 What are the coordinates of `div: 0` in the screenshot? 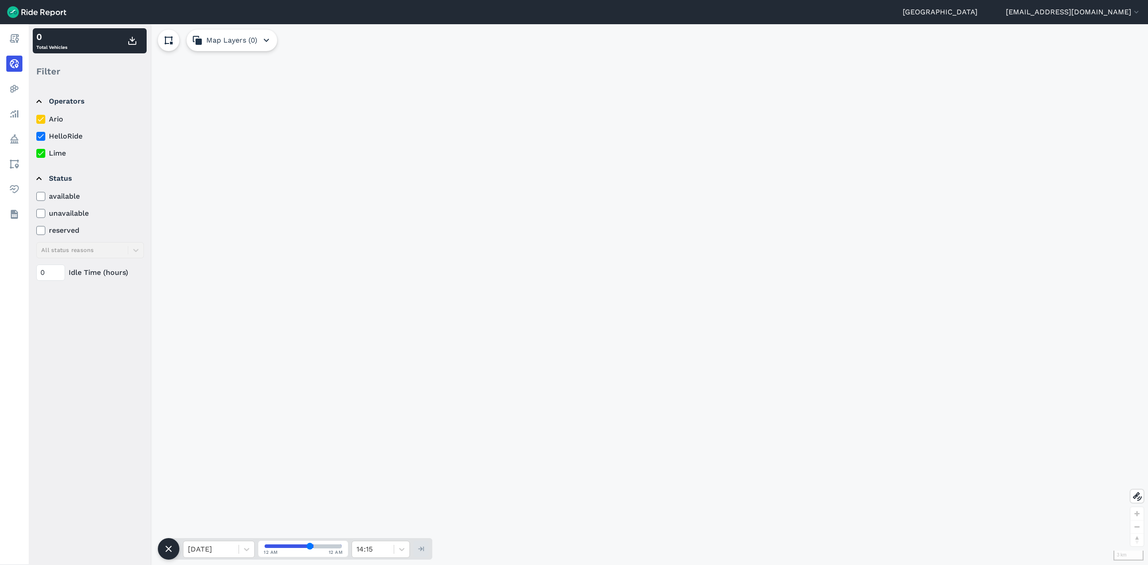 It's located at (52, 37).